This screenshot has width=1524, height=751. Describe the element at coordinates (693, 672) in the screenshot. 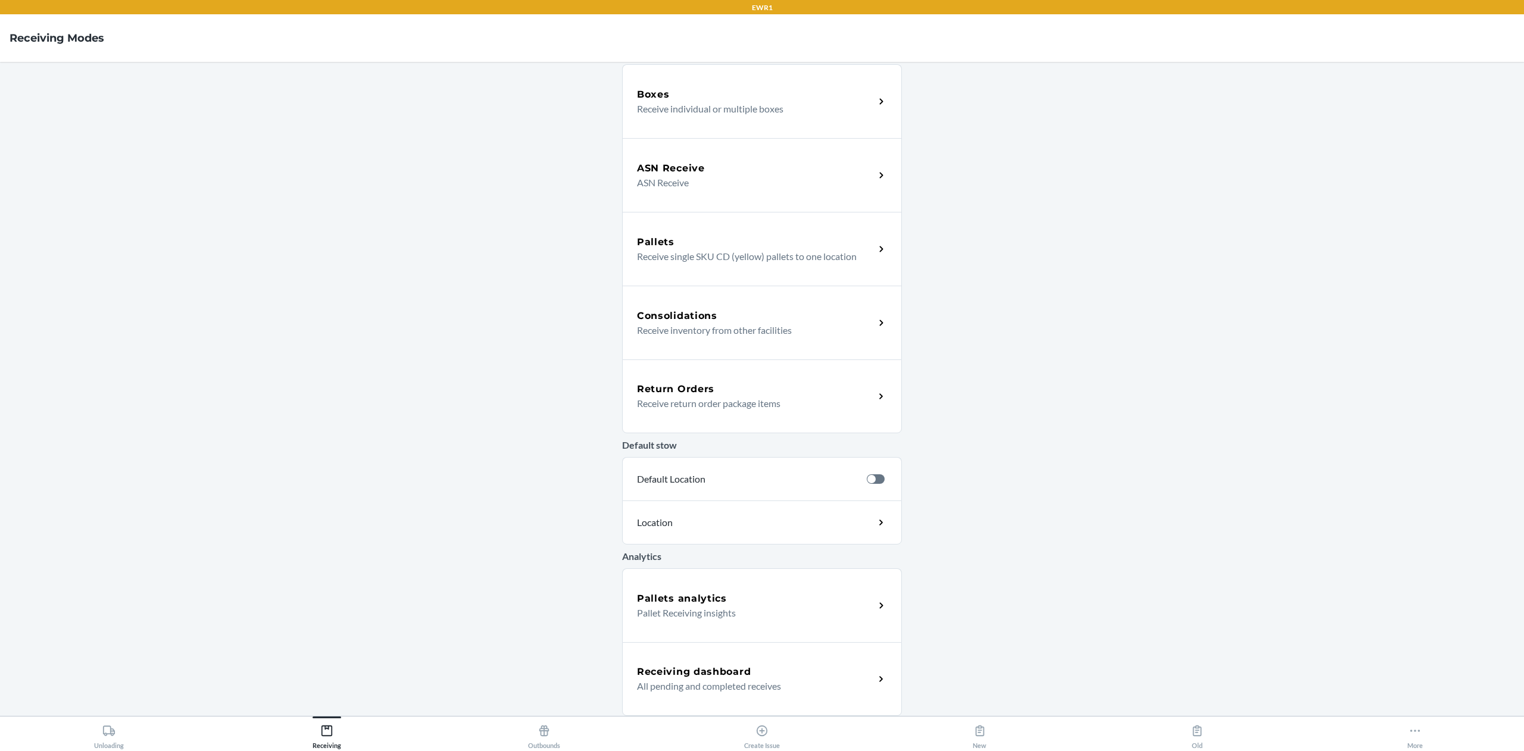

I see `h5: Receiving dashboard` at that location.